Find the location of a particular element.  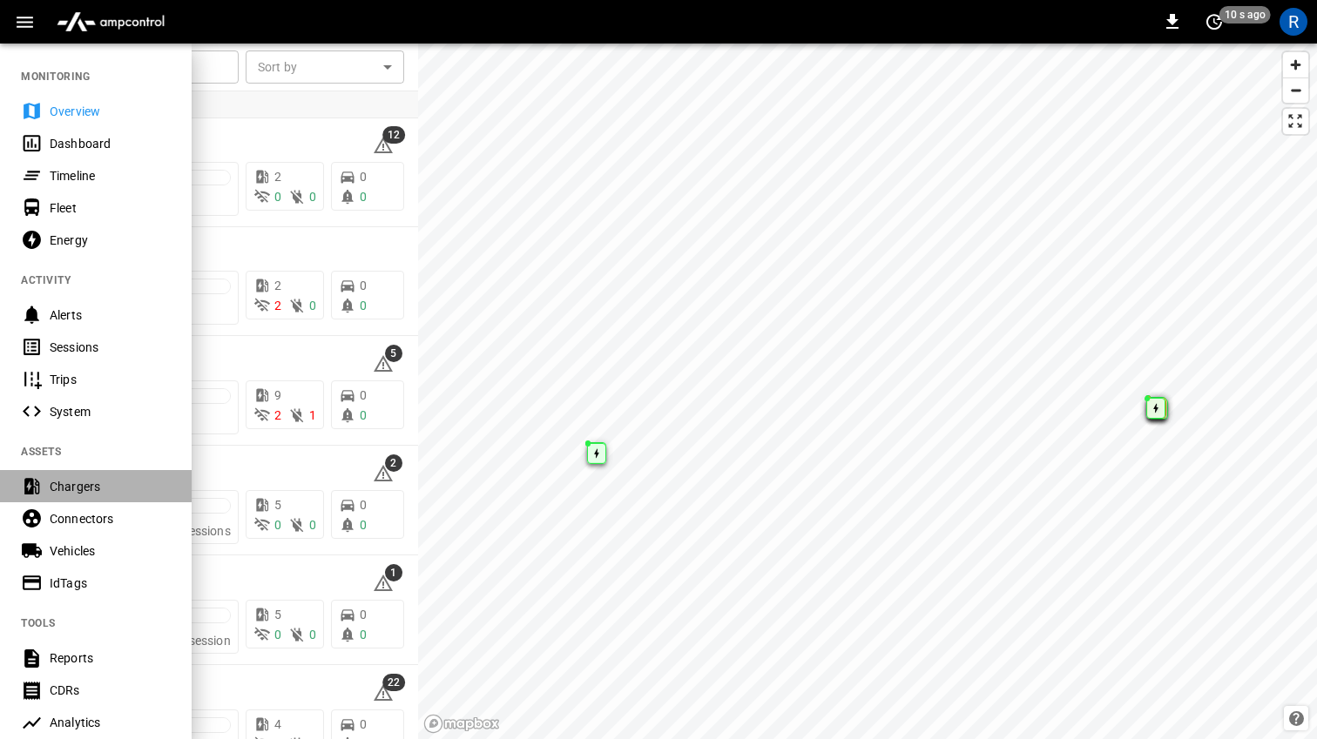

div: Connectors is located at coordinates (110, 519).